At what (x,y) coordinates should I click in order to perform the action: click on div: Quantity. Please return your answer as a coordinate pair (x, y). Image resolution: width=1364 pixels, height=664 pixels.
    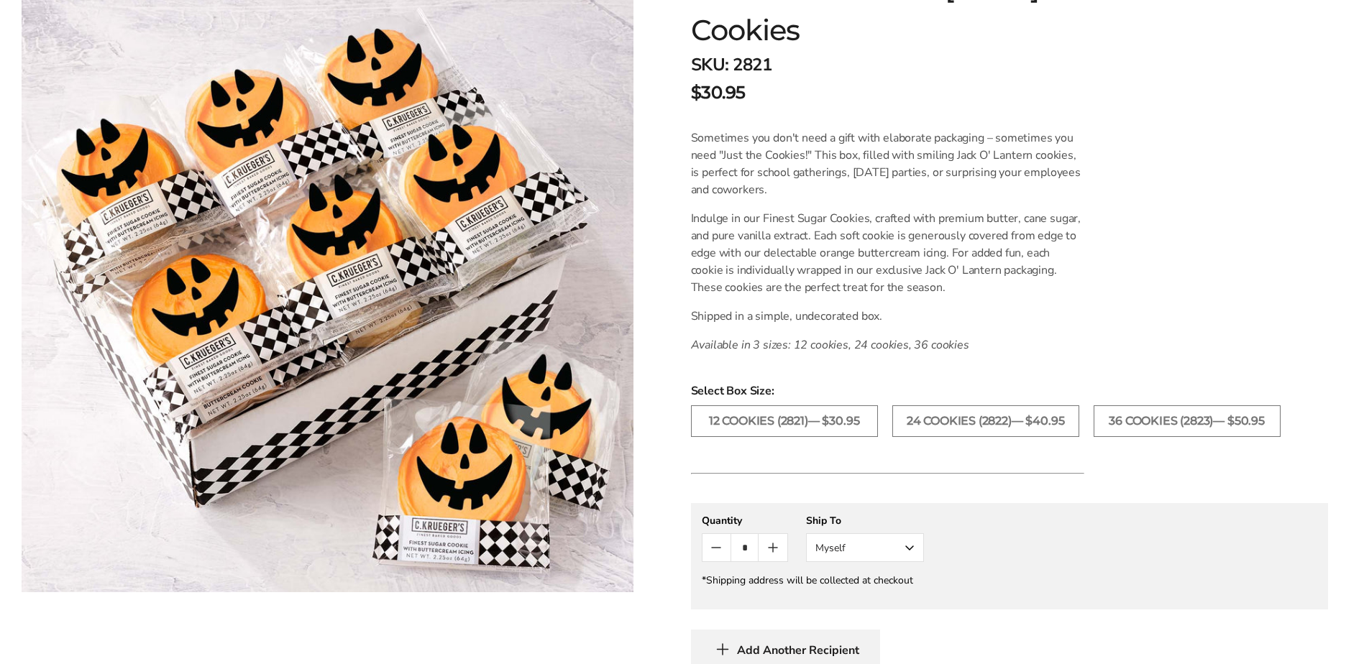
    Looking at the image, I should click on (745, 520).